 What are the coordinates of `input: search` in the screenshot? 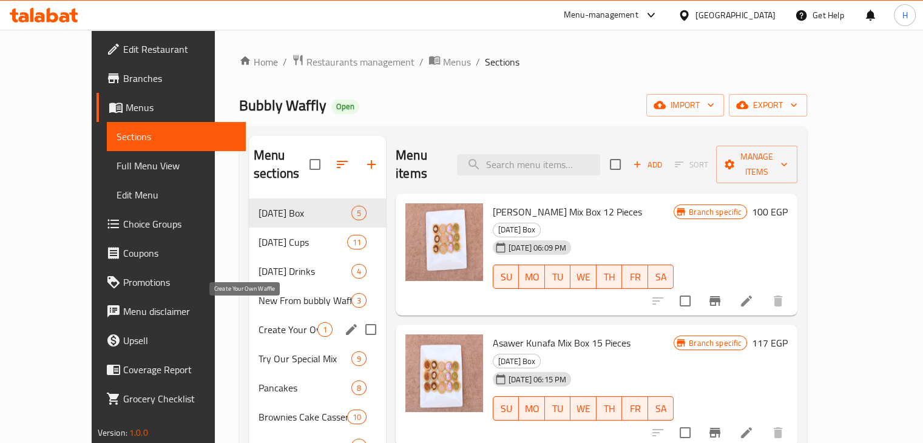 It's located at (529, 164).